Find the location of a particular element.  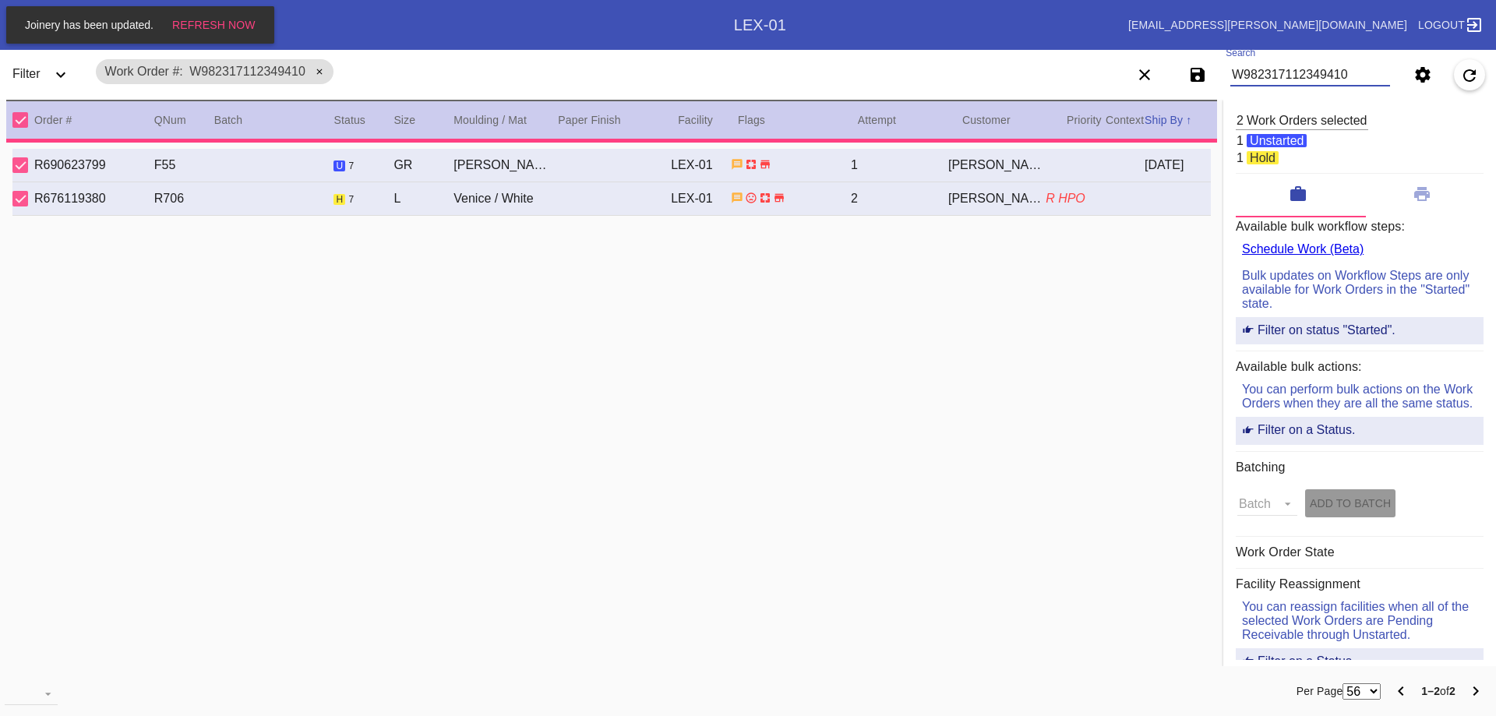

div: GR is located at coordinates (423, 165).